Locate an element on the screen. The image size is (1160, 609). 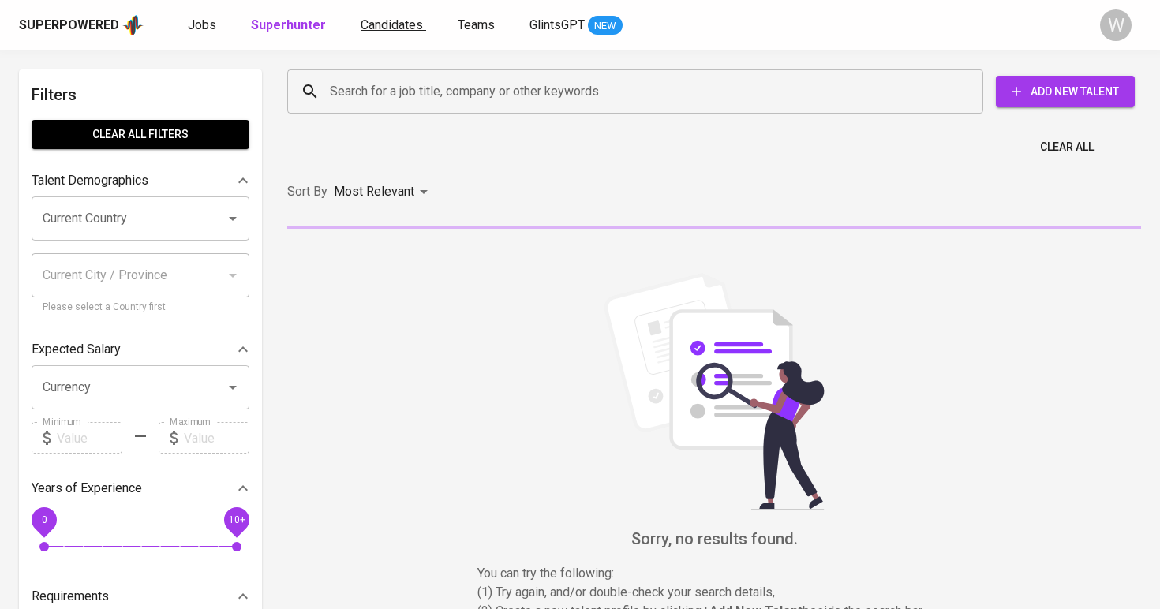
div: W is located at coordinates (1116, 25).